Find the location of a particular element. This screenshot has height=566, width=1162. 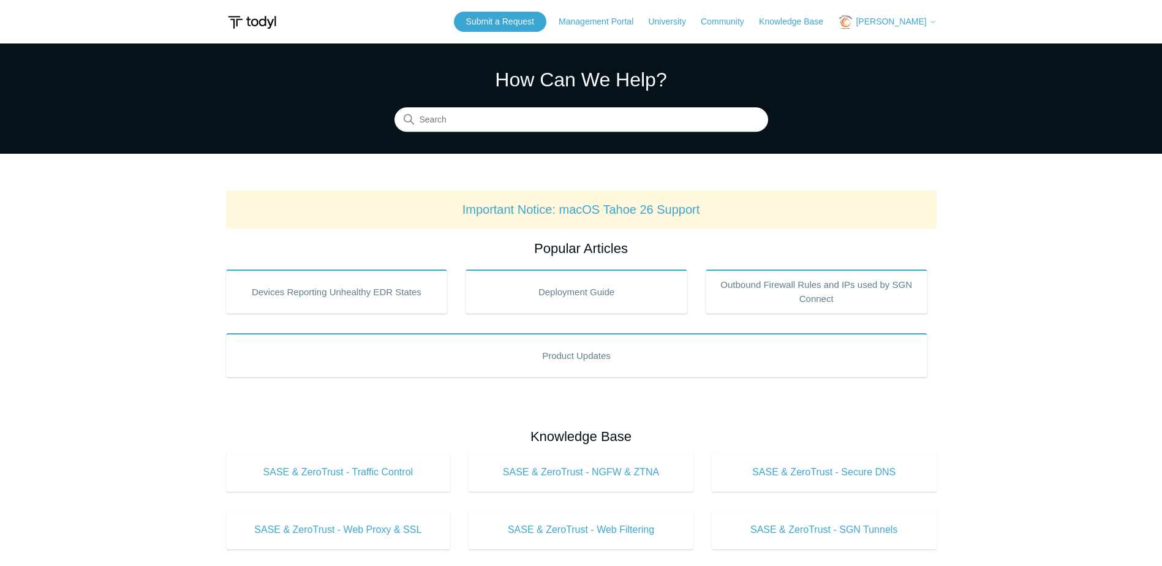

span: SASE & ZeroTrust - Web Proxy & SSL is located at coordinates (338, 530).